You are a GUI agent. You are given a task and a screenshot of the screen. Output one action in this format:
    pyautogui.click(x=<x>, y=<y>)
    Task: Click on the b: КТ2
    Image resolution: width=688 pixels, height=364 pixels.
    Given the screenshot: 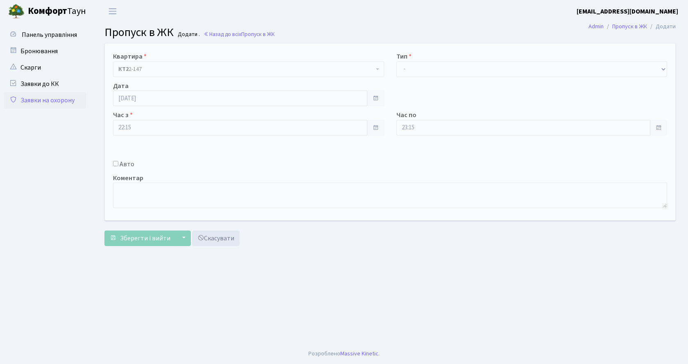 What is the action you would take?
    pyautogui.click(x=123, y=69)
    